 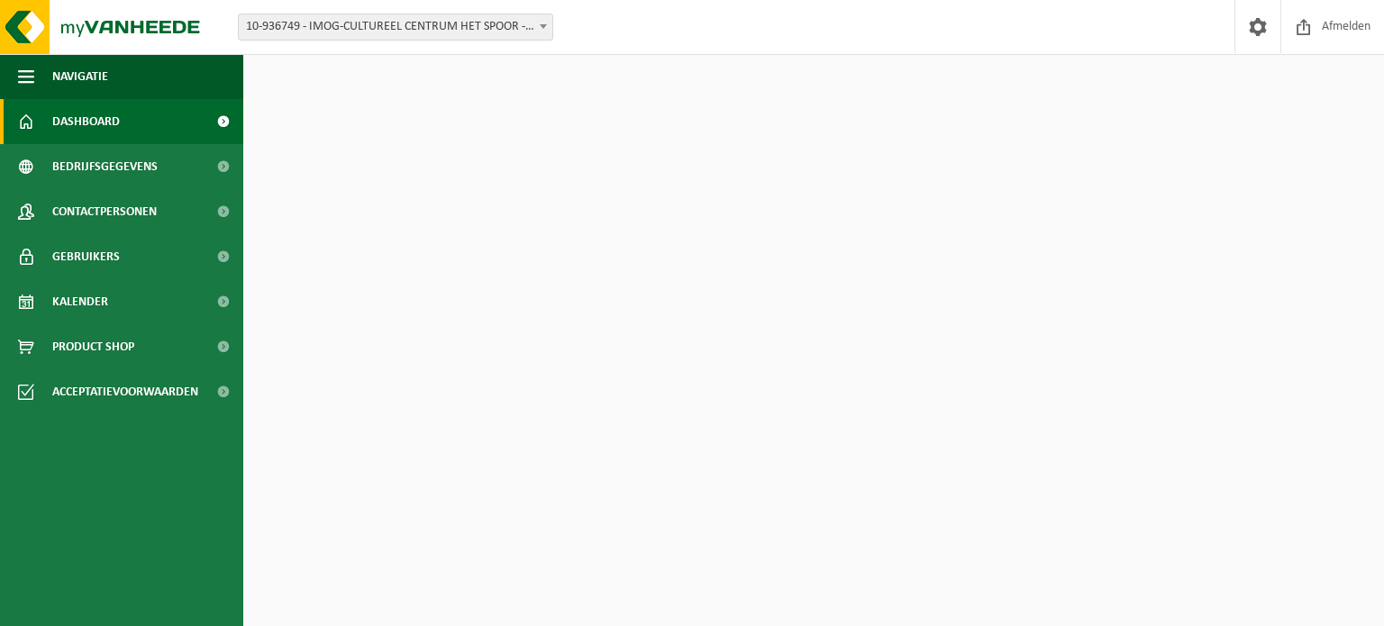 What do you see at coordinates (105, 212) in the screenshot?
I see `span: Contactpersonen` at bounding box center [105, 212].